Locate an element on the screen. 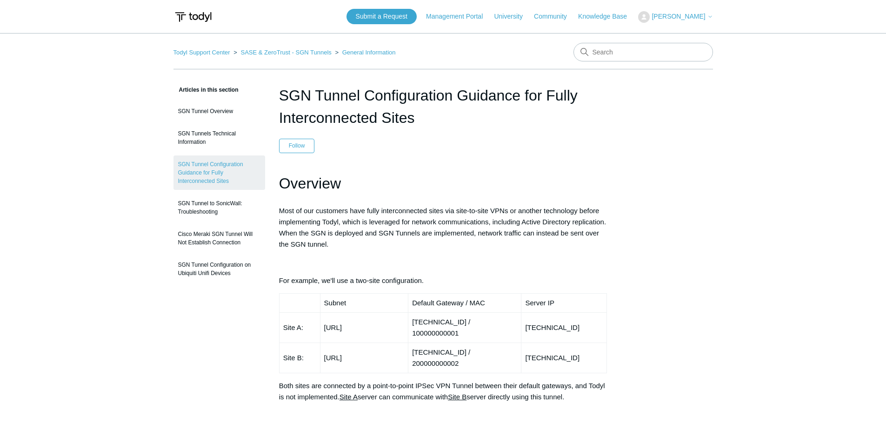  h1: Overview is located at coordinates (443, 183).